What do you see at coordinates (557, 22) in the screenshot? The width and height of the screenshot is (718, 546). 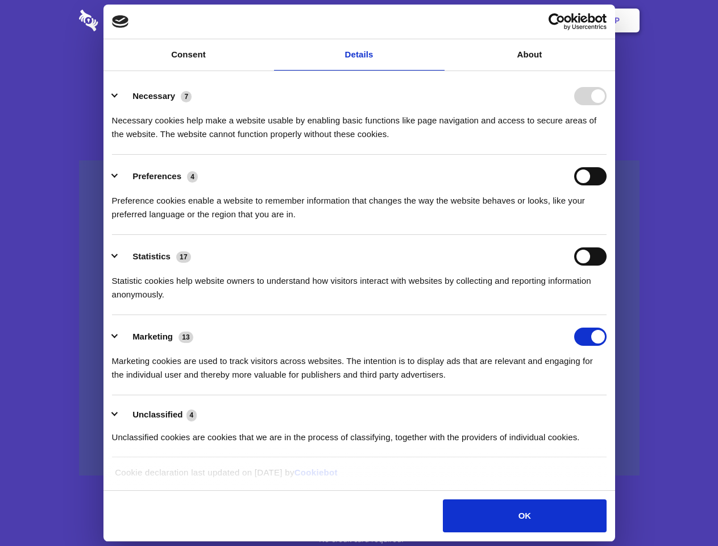 I see `a: Usercentrics Cookiebot - opens in a new window` at bounding box center [557, 22].